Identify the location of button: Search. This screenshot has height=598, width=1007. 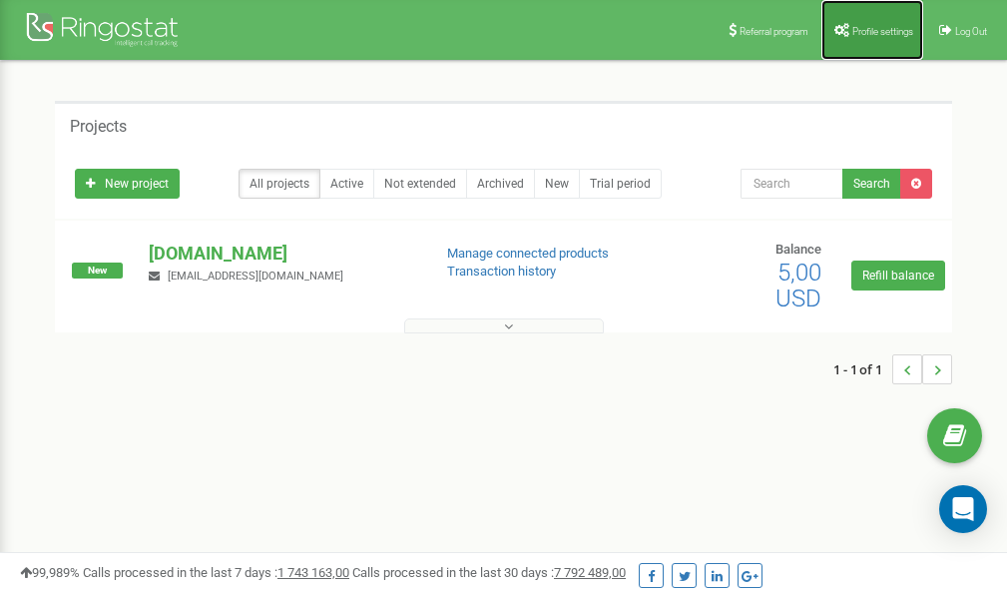
(871, 184).